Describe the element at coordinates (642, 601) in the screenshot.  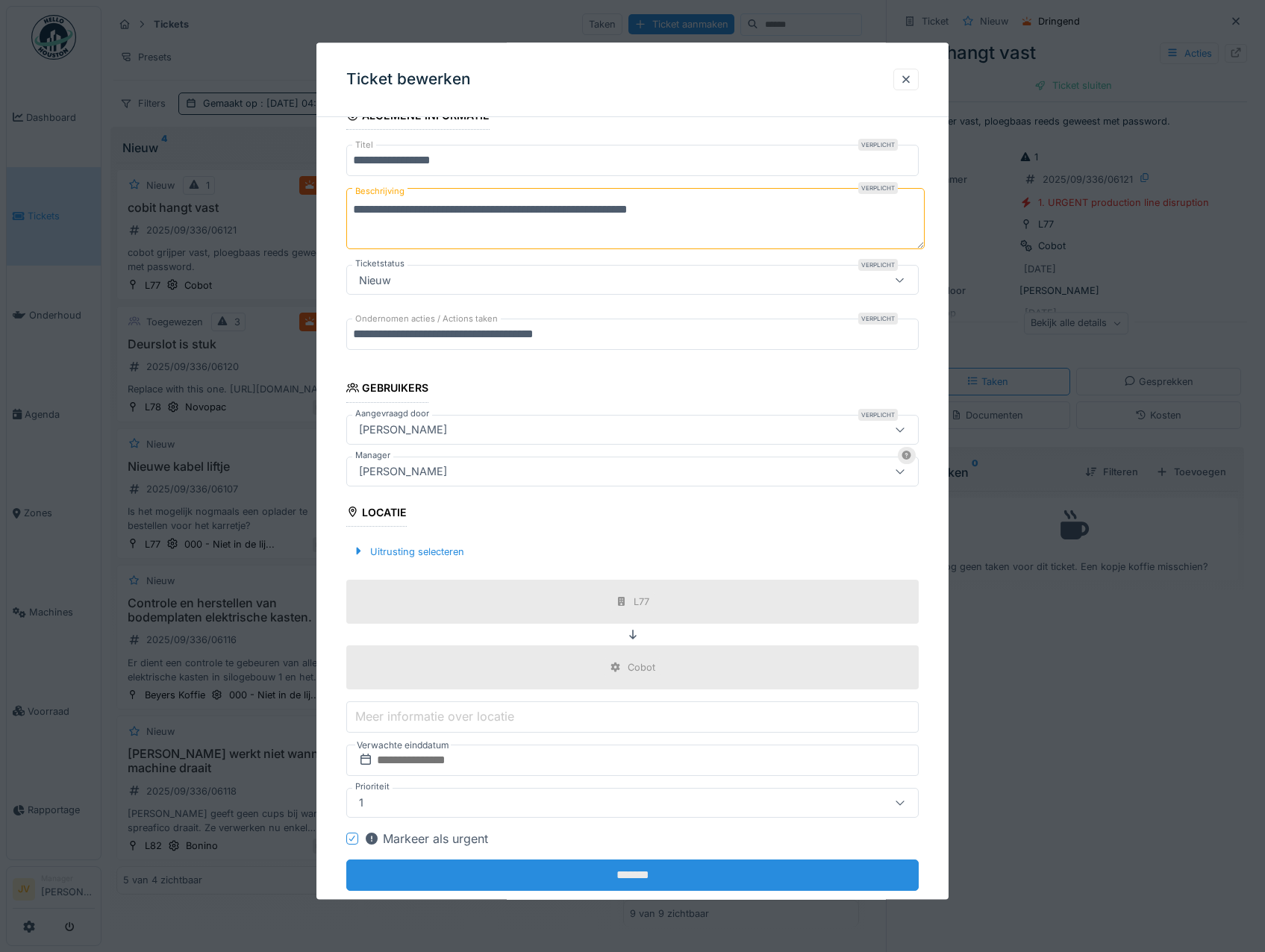
I see `div: L77` at that location.